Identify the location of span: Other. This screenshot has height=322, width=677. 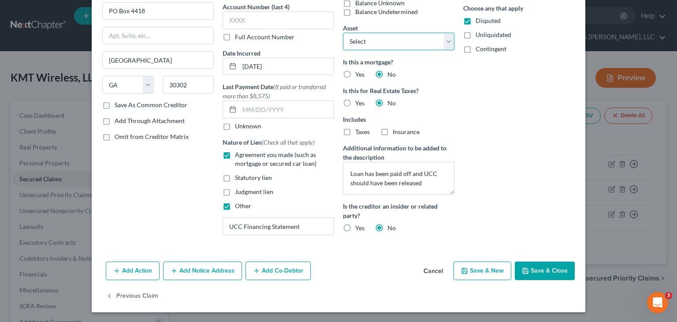
(243, 205).